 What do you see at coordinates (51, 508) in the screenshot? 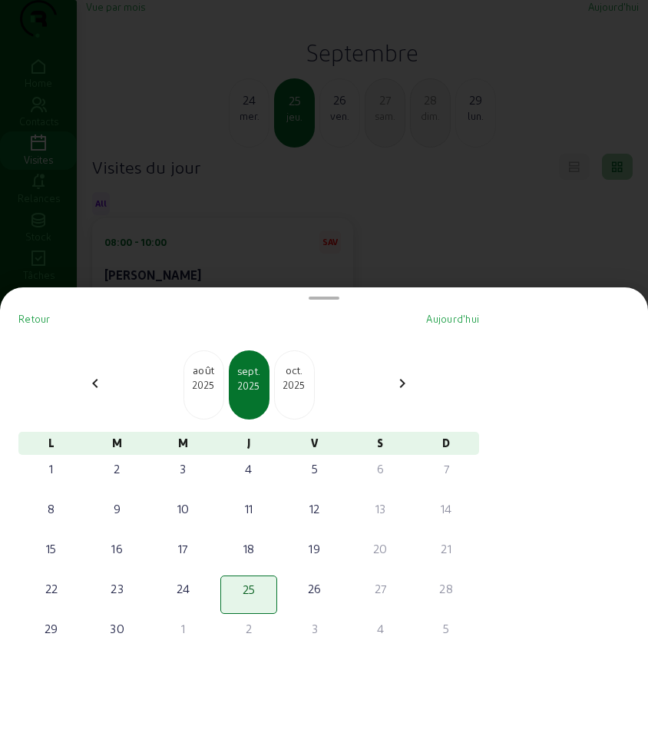
I see `div: 8` at bounding box center [51, 508].